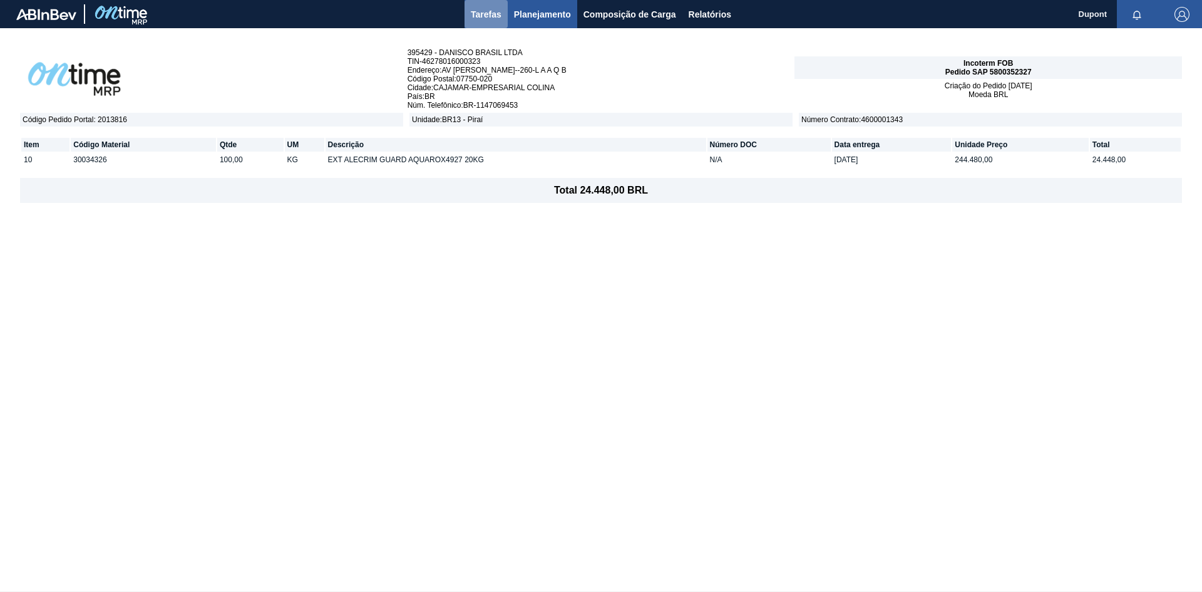  I want to click on span: 395429 - DANISCO BRASIL LTDA, so click(601, 53).